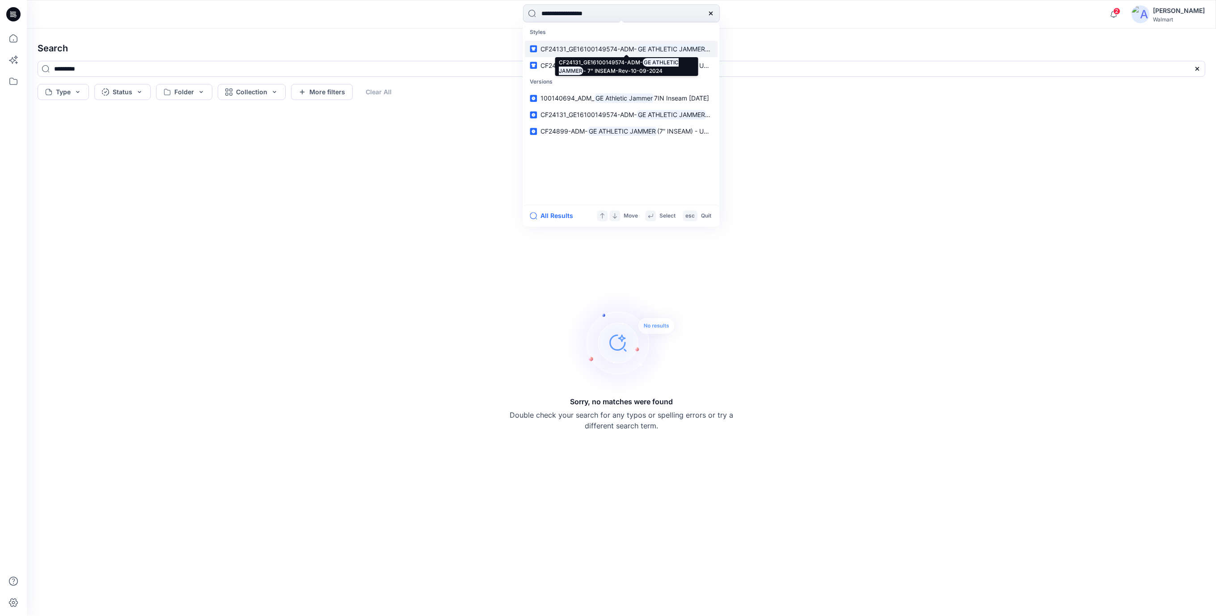 Image resolution: width=1216 pixels, height=616 pixels. Describe the element at coordinates (667, 216) in the screenshot. I see `p: Select` at that location.